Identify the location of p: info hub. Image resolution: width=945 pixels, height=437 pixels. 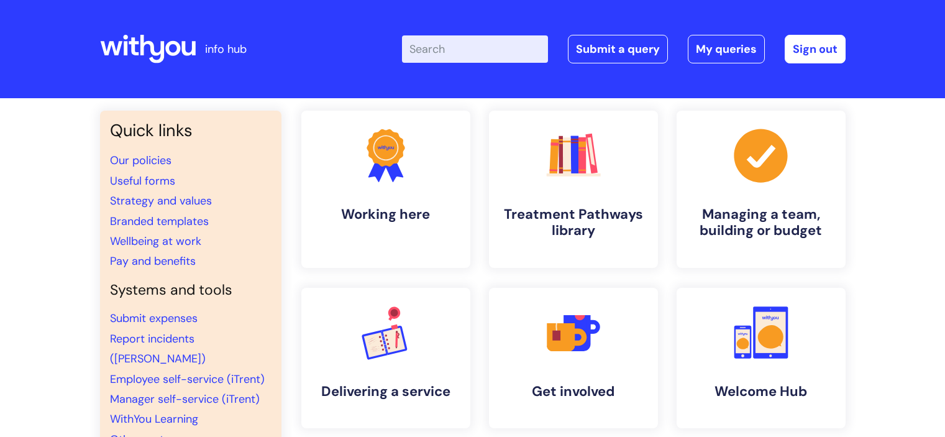
(225, 49).